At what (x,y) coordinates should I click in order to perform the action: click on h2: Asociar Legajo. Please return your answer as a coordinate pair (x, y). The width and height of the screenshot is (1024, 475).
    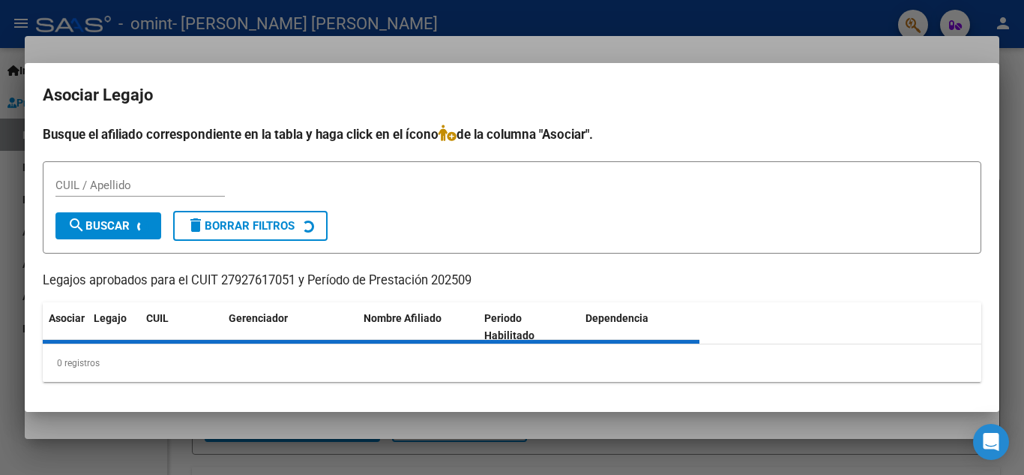
    Looking at the image, I should click on (512, 95).